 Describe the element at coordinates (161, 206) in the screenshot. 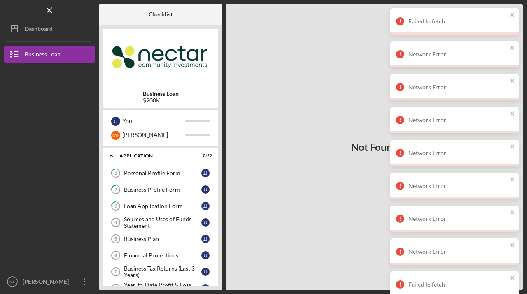

I see `a: 3Loan Application FormJJ` at that location.